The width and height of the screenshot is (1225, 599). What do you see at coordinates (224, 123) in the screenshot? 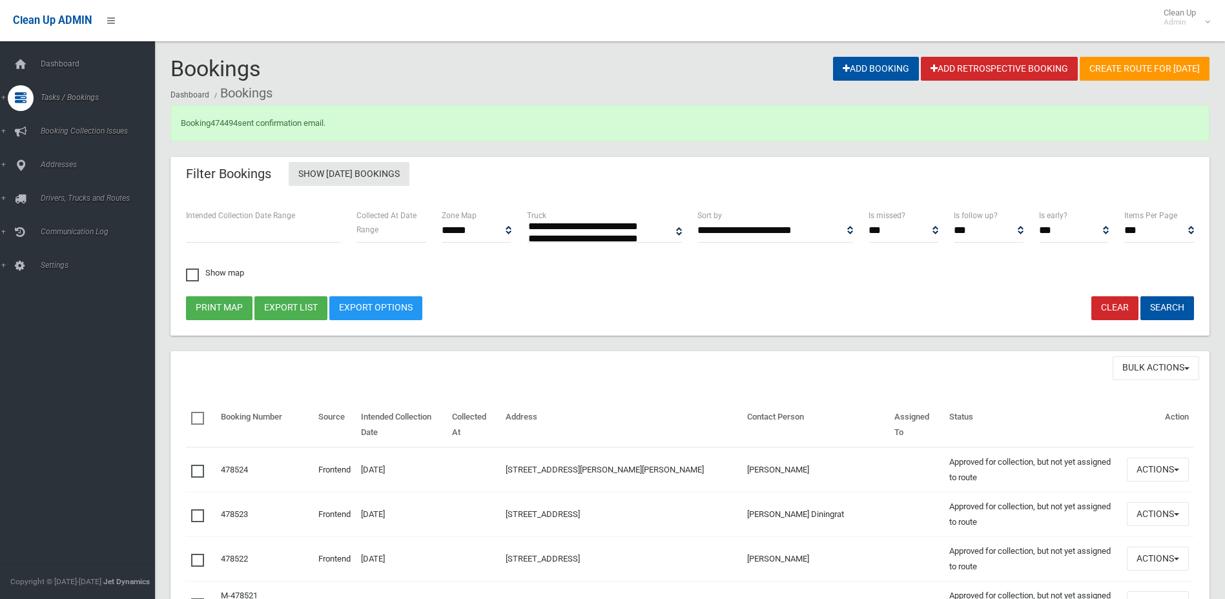
I see `a: 474494` at bounding box center [224, 123].